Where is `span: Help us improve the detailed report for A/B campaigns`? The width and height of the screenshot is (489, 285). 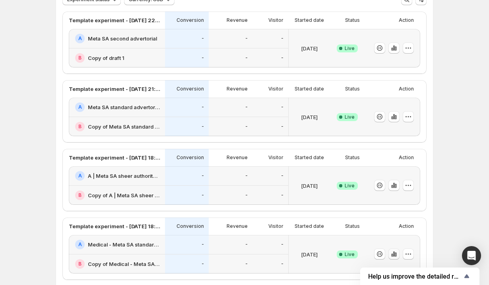 span: Help us improve the detailed report for A/B campaigns is located at coordinates (415, 276).